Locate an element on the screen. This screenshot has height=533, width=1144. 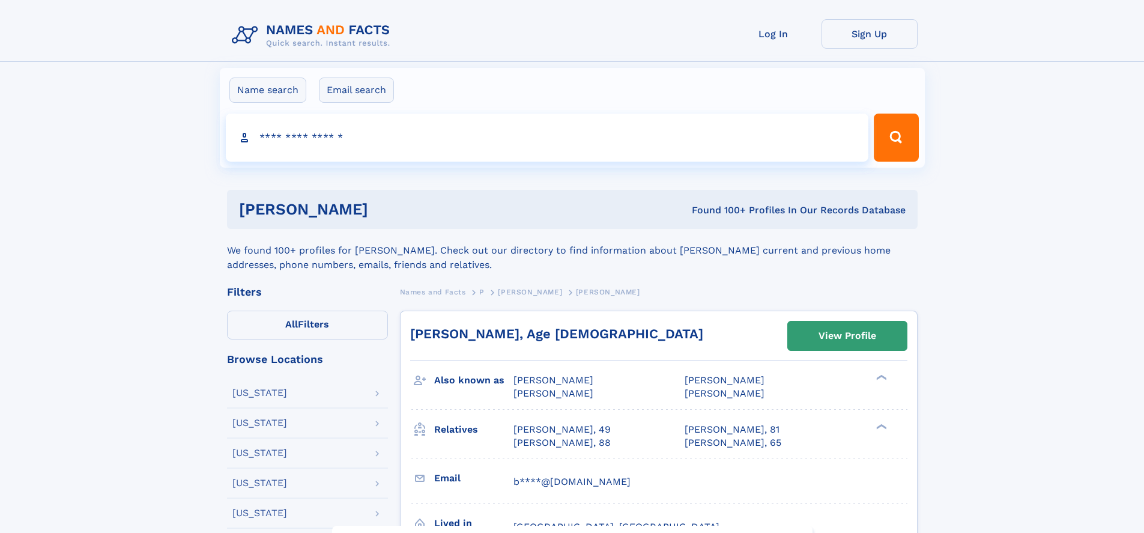
div: Filters is located at coordinates (307, 292).